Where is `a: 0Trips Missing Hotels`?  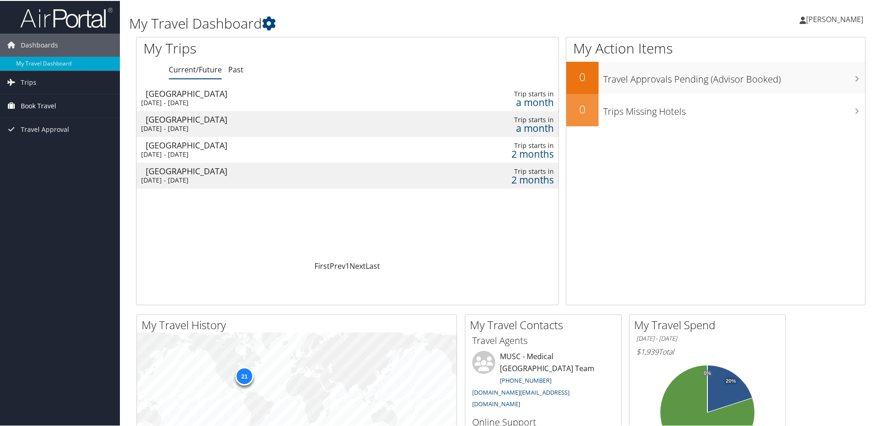 a: 0Trips Missing Hotels is located at coordinates (716, 109).